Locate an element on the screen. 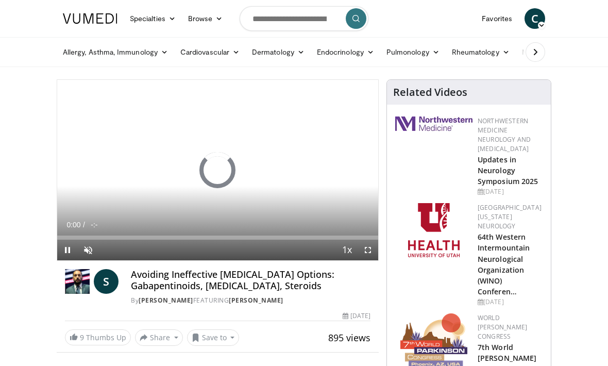 The height and width of the screenshot is (366, 608). button: Fullscreen is located at coordinates (368, 250).